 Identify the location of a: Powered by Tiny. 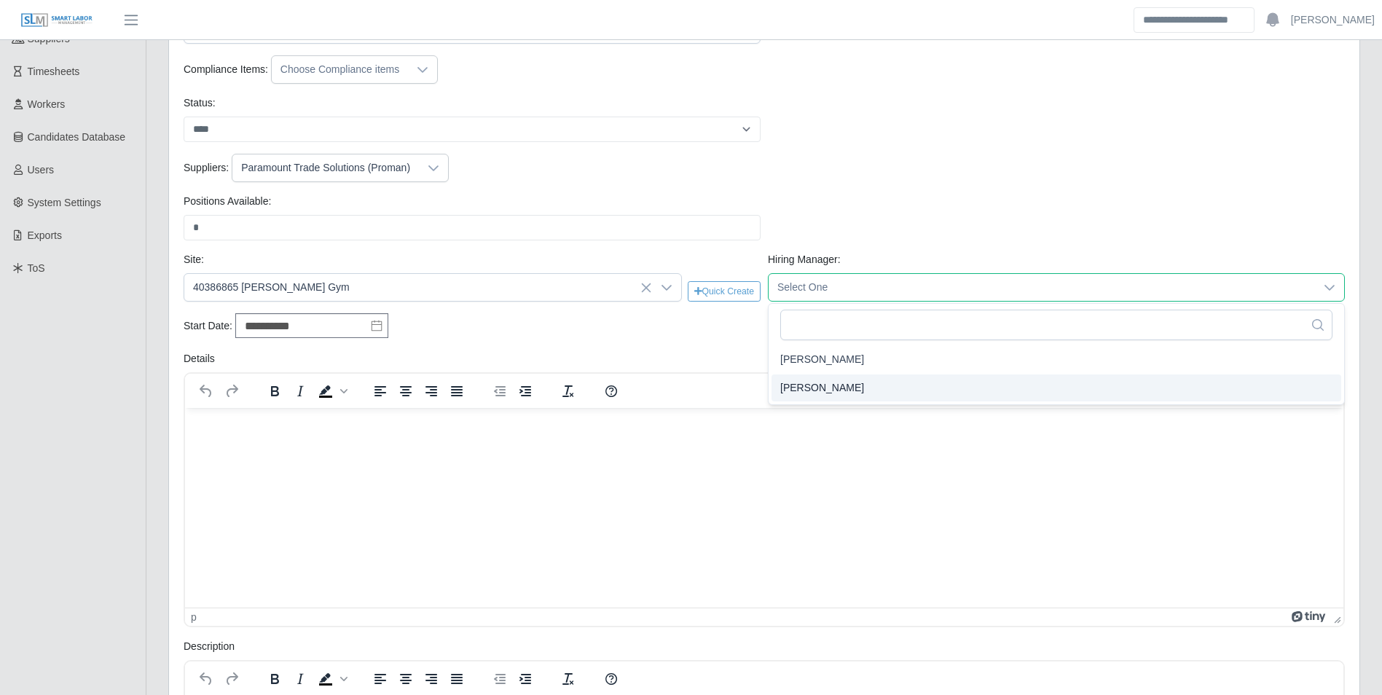
(1310, 617).